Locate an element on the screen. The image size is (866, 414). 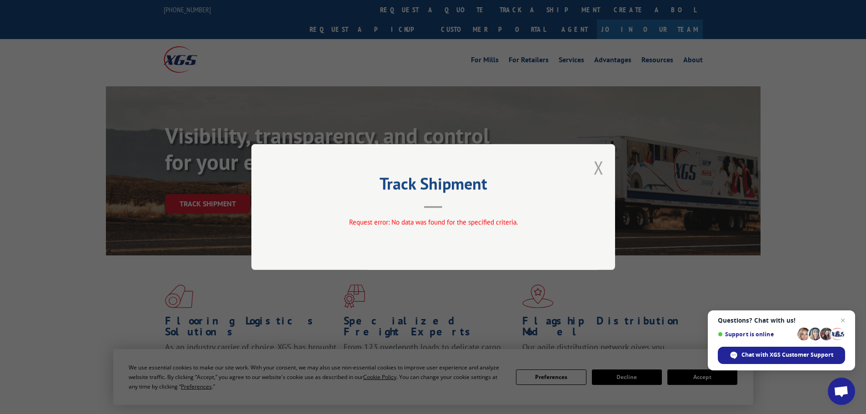
button: Close modal is located at coordinates (599, 167).